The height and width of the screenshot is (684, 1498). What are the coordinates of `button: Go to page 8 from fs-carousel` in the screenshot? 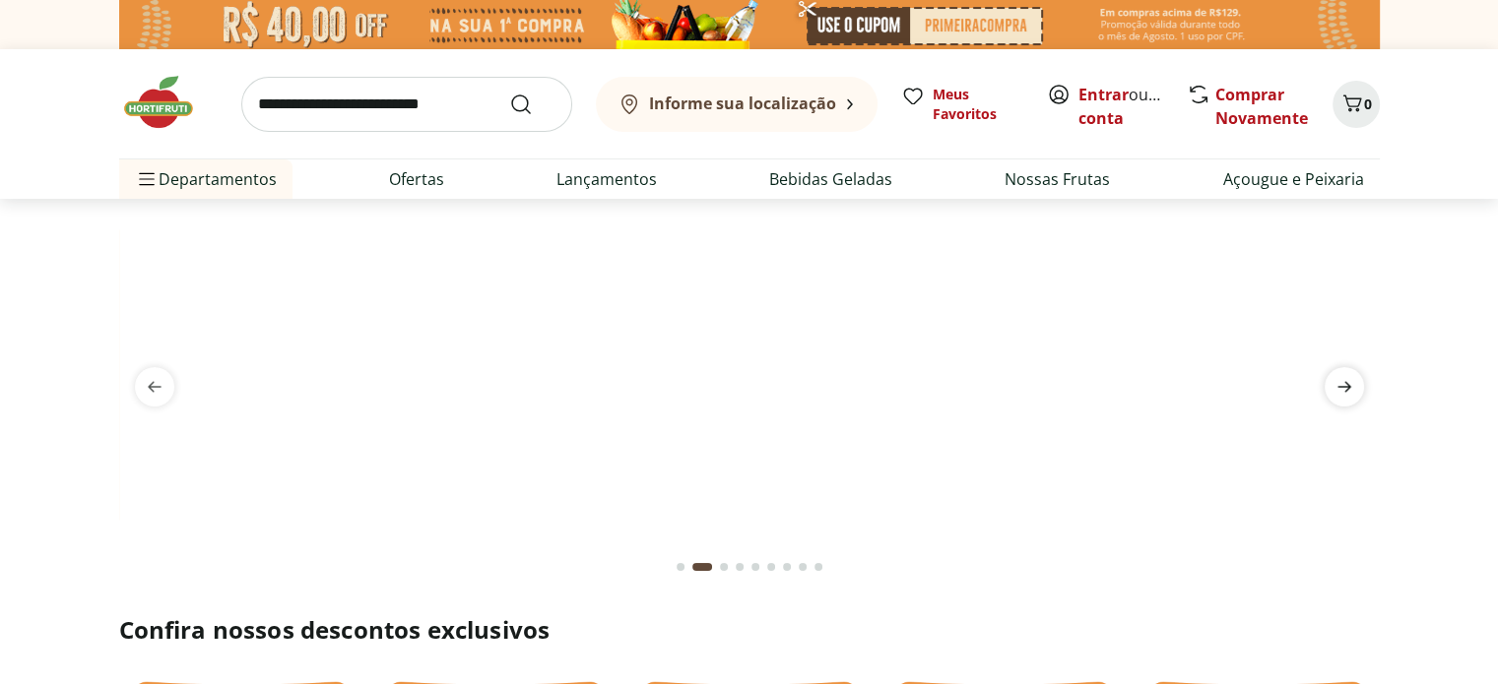 It's located at (803, 567).